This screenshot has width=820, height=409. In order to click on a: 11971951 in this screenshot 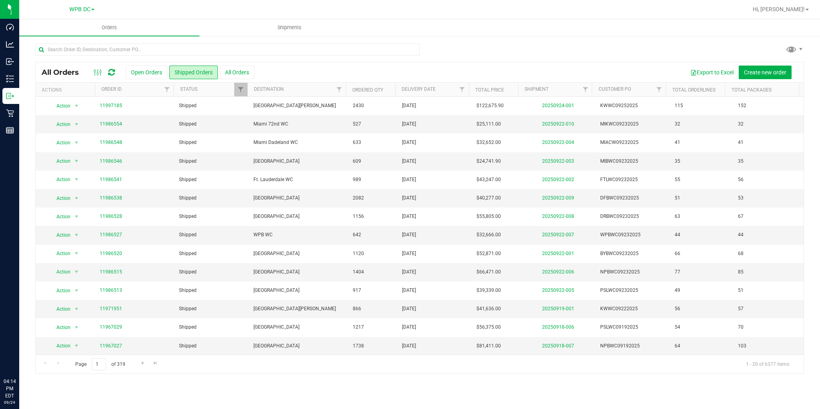, I will do `click(111, 309)`.